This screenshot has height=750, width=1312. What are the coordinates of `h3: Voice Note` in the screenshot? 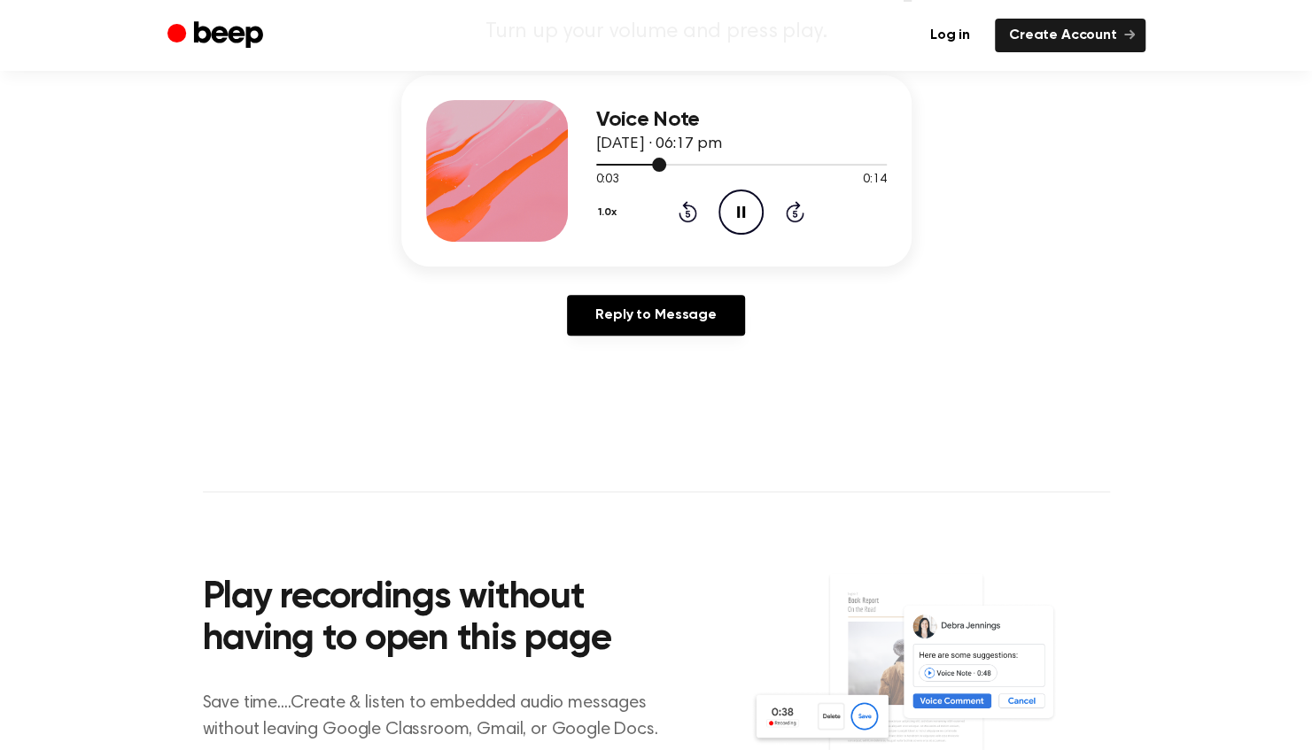 It's located at (741, 120).